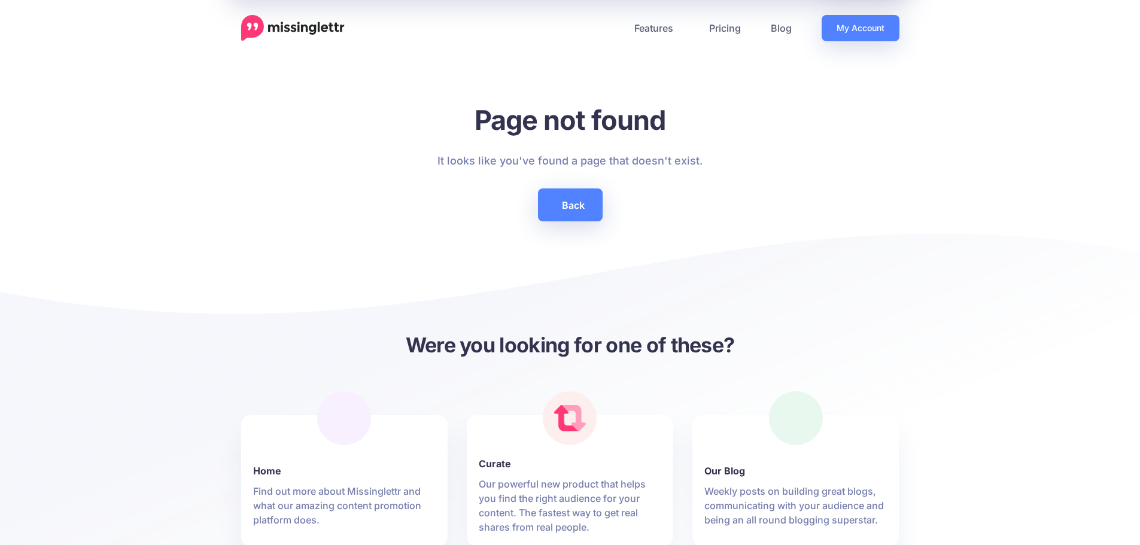  I want to click on img: curate.png, so click(570, 418).